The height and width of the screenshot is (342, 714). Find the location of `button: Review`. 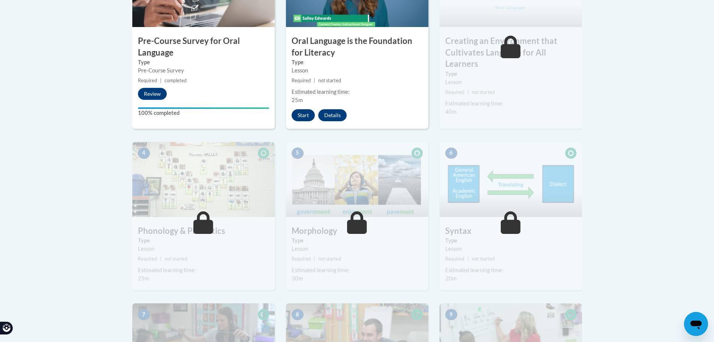

button: Review is located at coordinates (152, 94).